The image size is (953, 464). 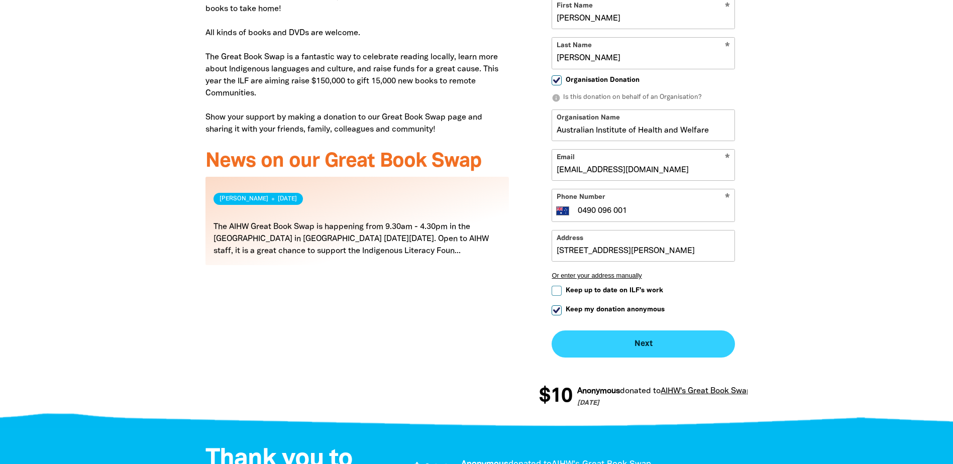 What do you see at coordinates (643, 98) in the screenshot?
I see `p: Is this donation on behalf of an Organisation?` at bounding box center [643, 98].